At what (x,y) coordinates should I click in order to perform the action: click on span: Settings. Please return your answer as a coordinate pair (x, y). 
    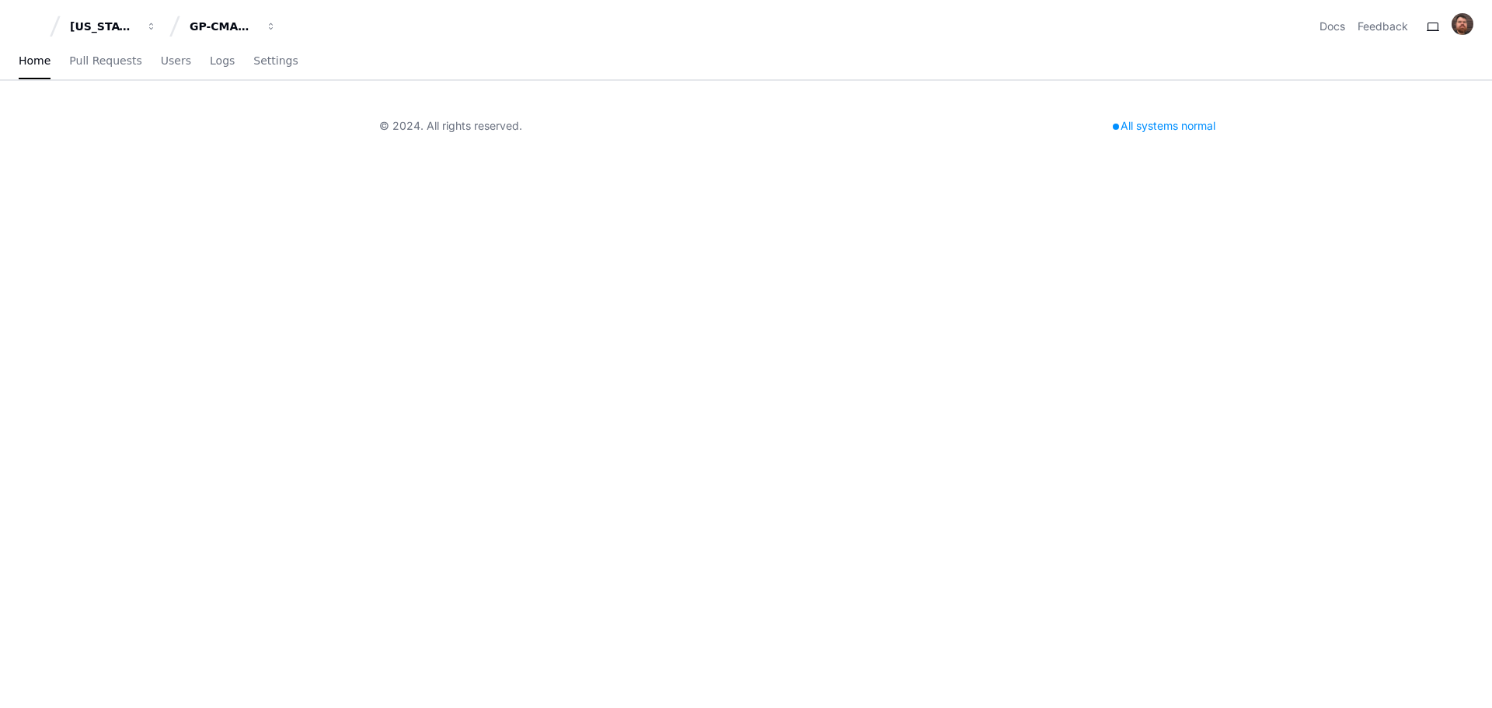
    Looking at the image, I should click on (275, 61).